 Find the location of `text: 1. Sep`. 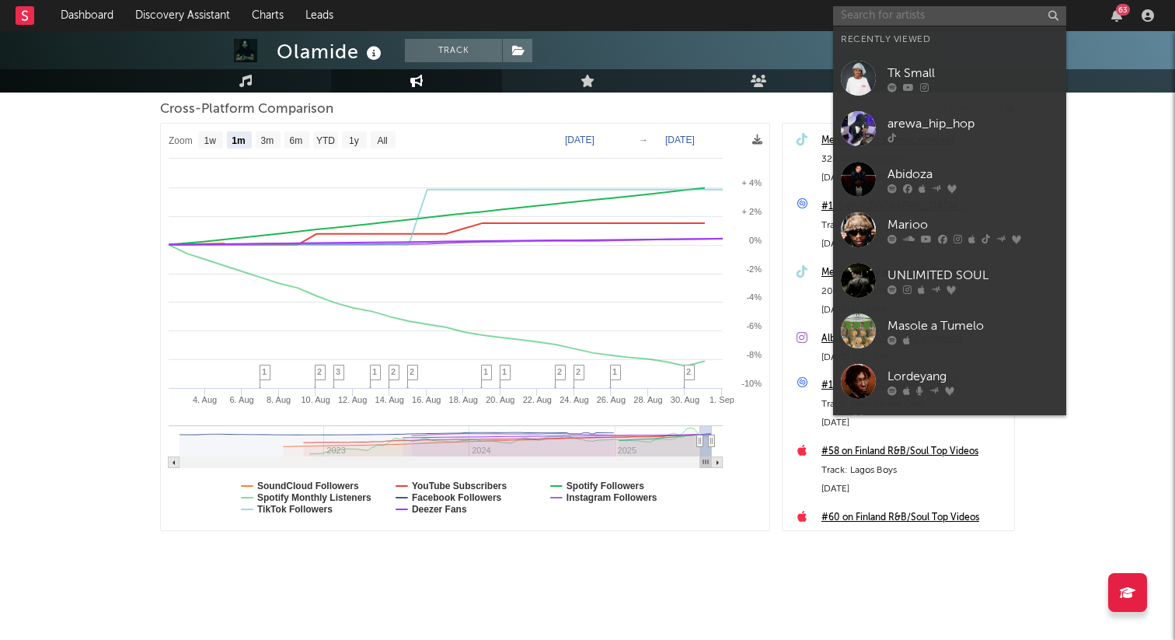

text: 1. Sep is located at coordinates (722, 399).